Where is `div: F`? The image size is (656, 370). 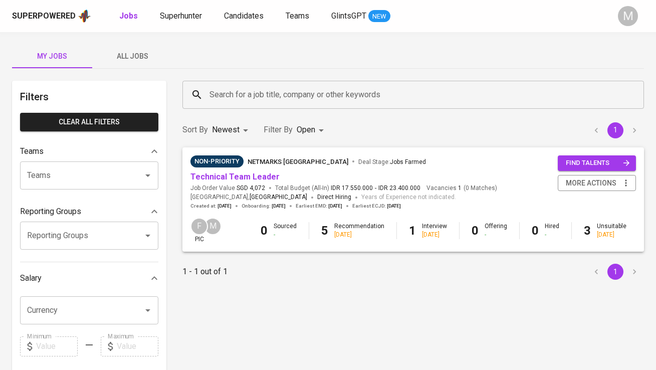
div: F is located at coordinates (199, 226).